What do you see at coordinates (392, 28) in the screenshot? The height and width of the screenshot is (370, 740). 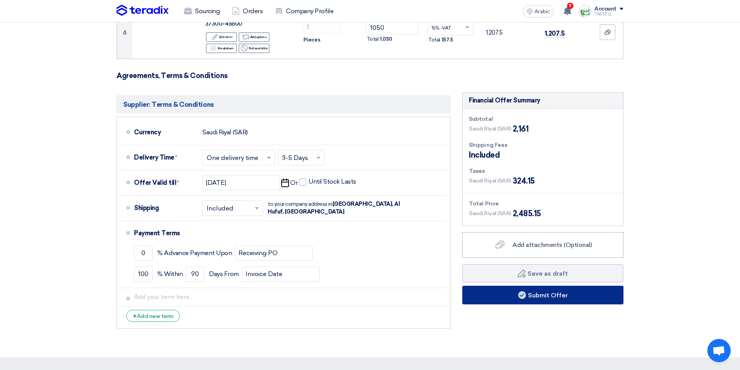 I see `input: Unit Price` at bounding box center [392, 28].